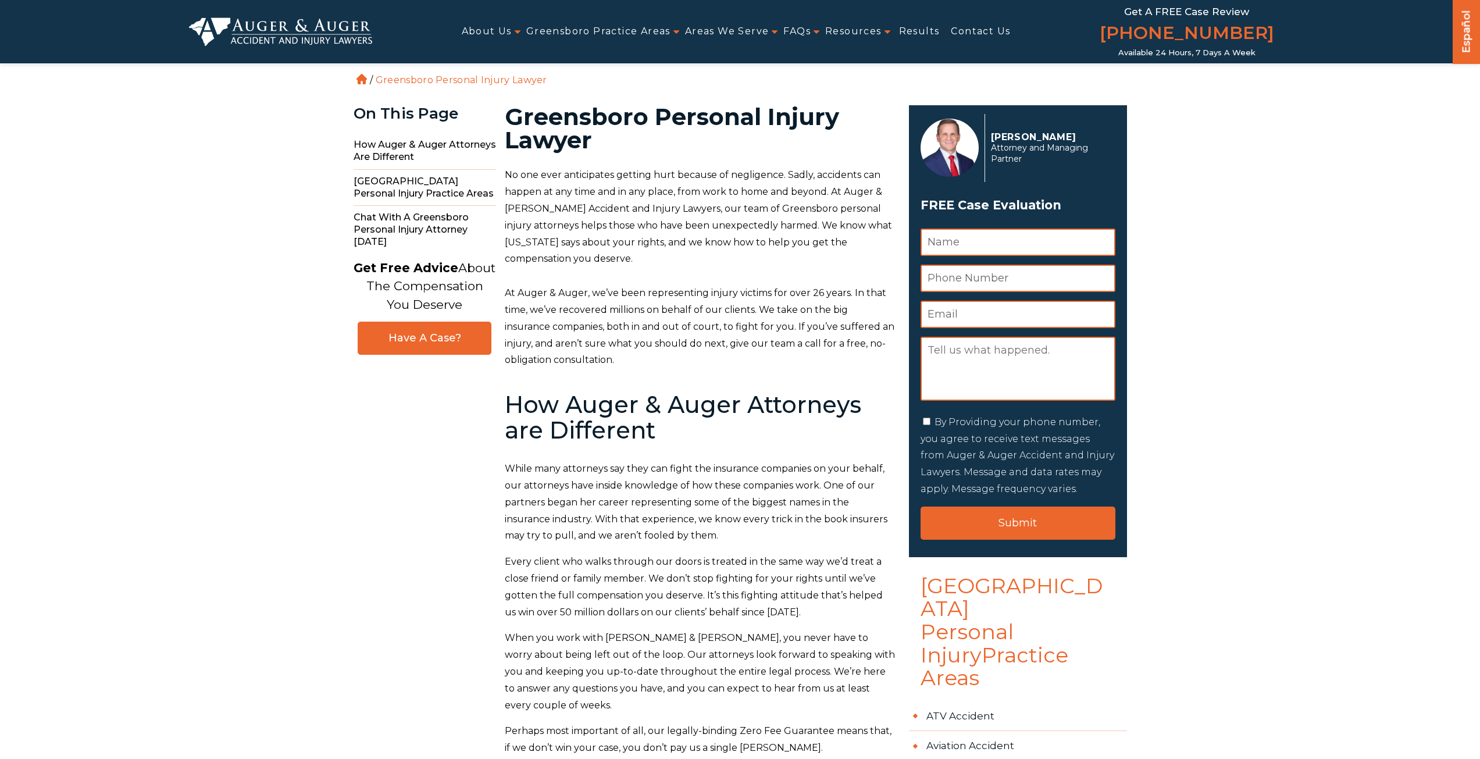  I want to click on p: Perhaps most important of all, our legally-binding Zero Fee Guarantee means that, if we don’t win..., so click(700, 740).